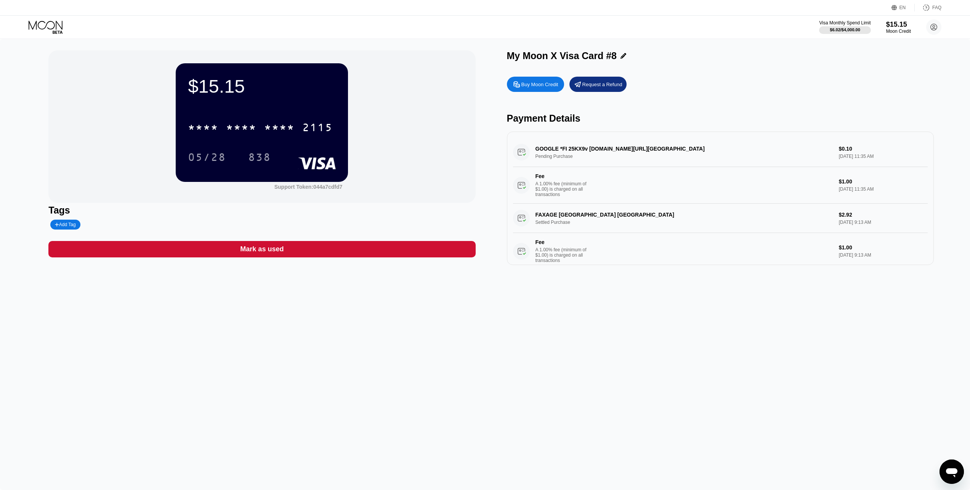  Describe the element at coordinates (308, 187) in the screenshot. I see `div: Support Token: 044a7cdfd7` at that location.